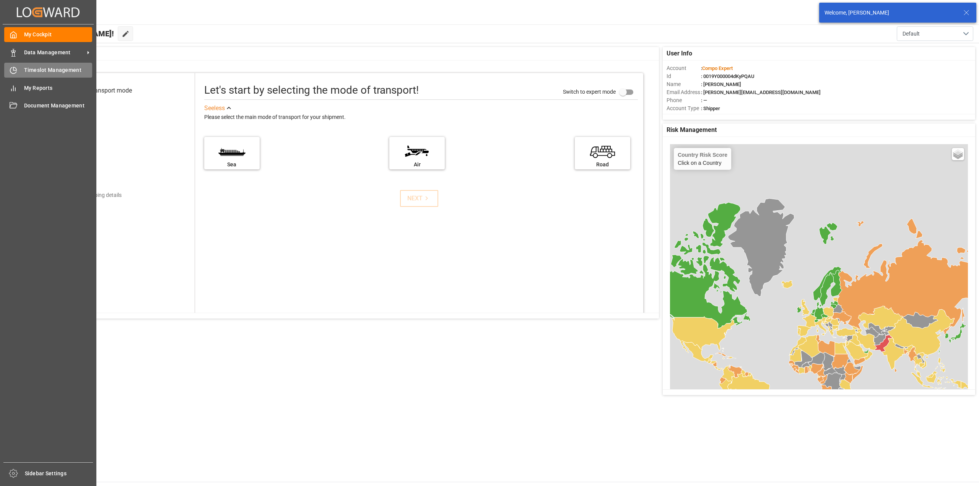 The height and width of the screenshot is (486, 979). I want to click on div: Sea, so click(232, 164).